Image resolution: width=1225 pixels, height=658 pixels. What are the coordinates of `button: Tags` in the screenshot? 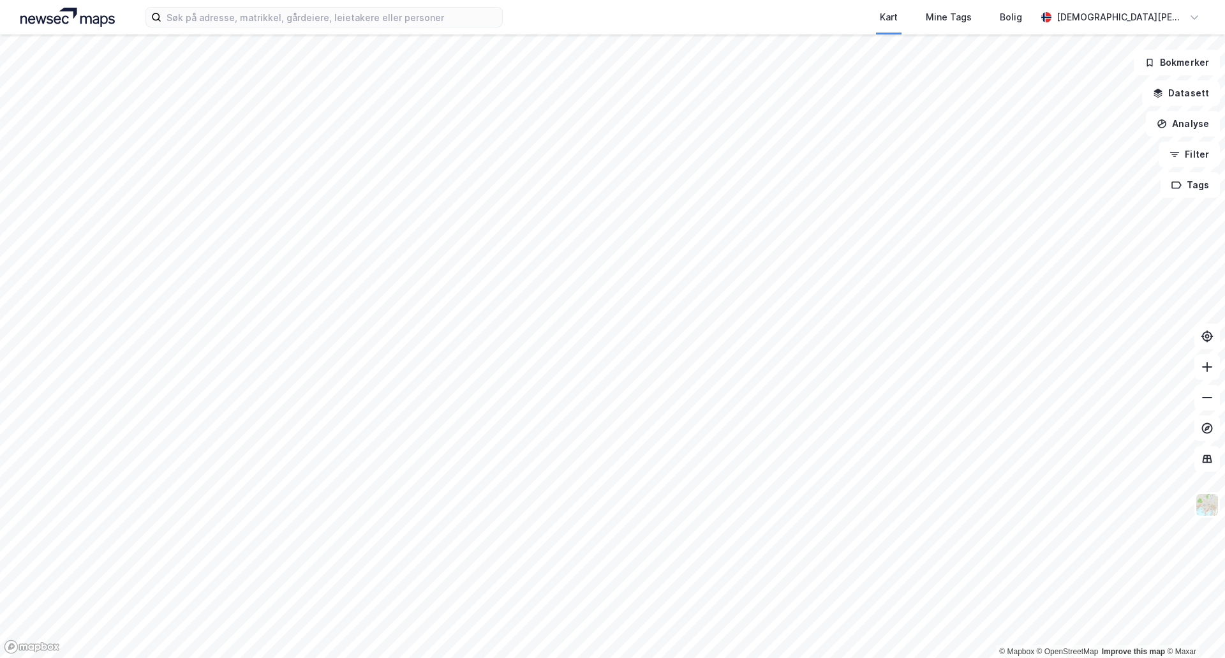 It's located at (1190, 185).